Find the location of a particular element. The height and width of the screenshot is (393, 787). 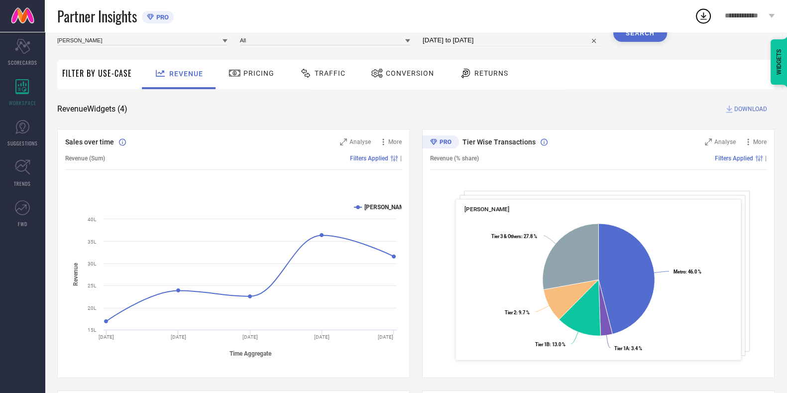

tspan: Tier 3 & Others is located at coordinates (506, 236).